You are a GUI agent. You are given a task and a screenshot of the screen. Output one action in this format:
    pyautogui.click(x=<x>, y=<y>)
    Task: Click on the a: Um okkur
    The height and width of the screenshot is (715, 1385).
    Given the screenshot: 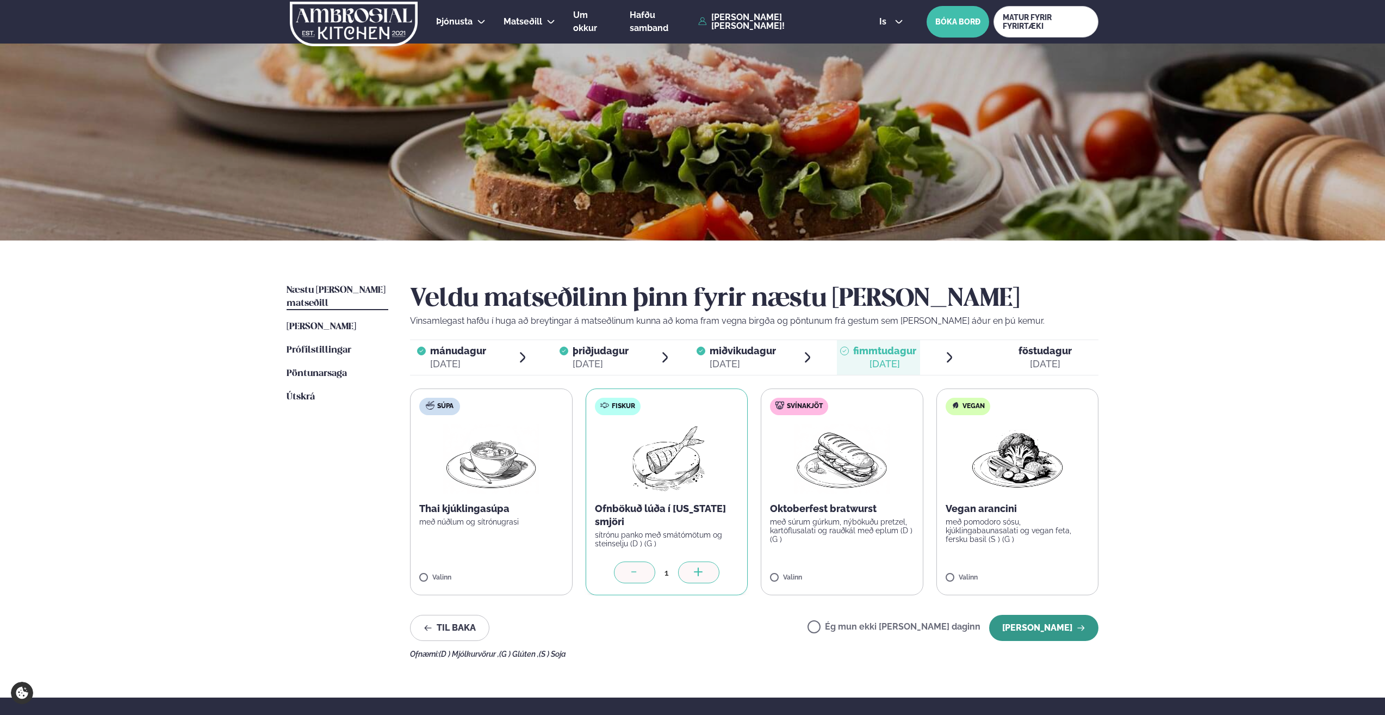 What is the action you would take?
    pyautogui.click(x=592, y=22)
    